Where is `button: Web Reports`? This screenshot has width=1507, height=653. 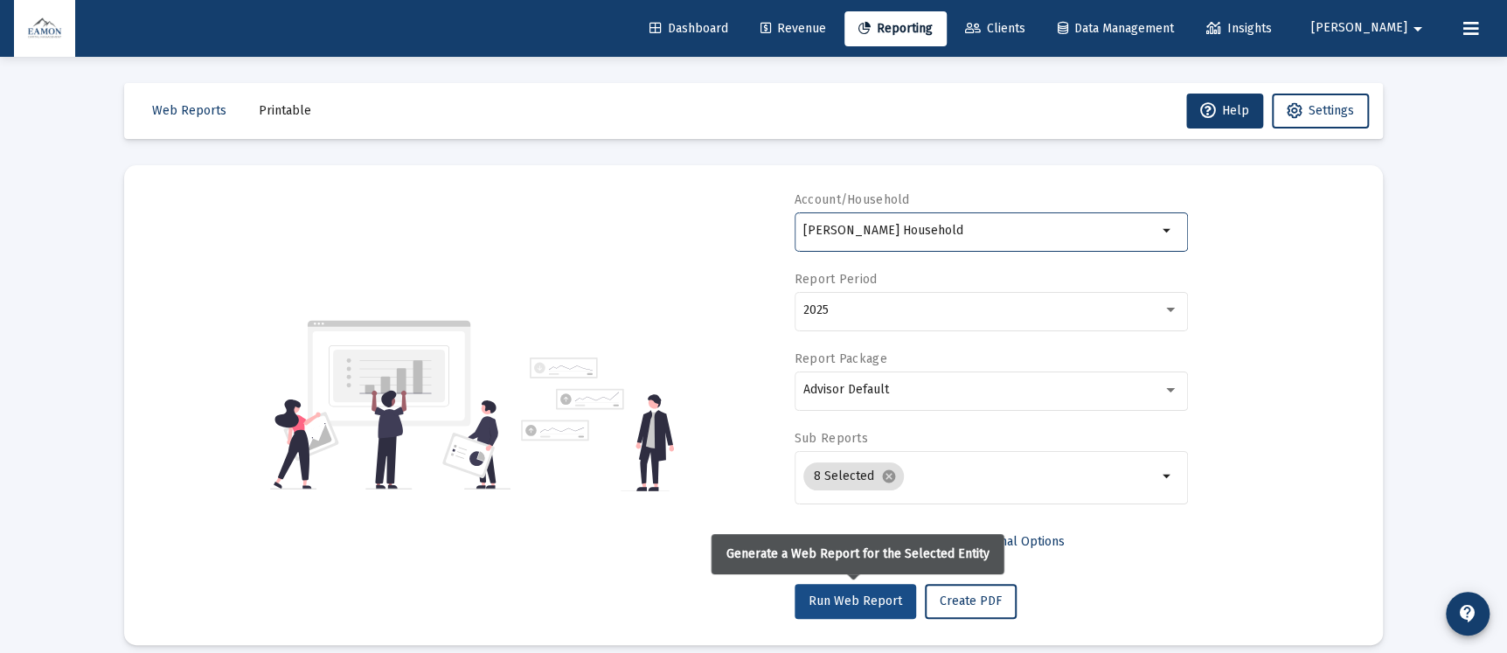
button: Web Reports is located at coordinates (189, 111).